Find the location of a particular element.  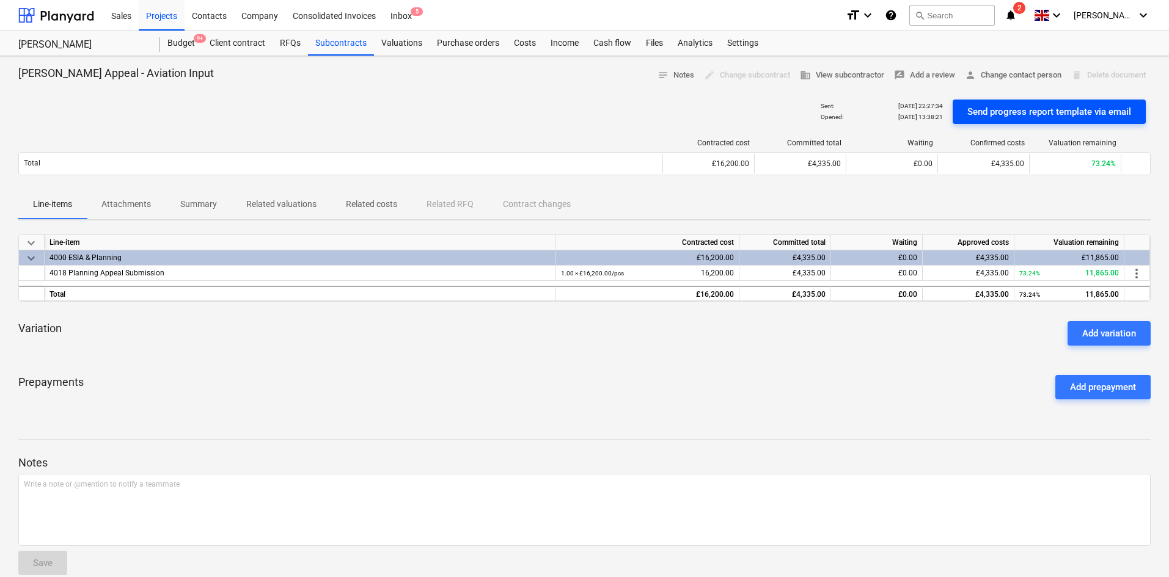

small: 1.00 × £16,200.00 / pcs is located at coordinates (592, 273).